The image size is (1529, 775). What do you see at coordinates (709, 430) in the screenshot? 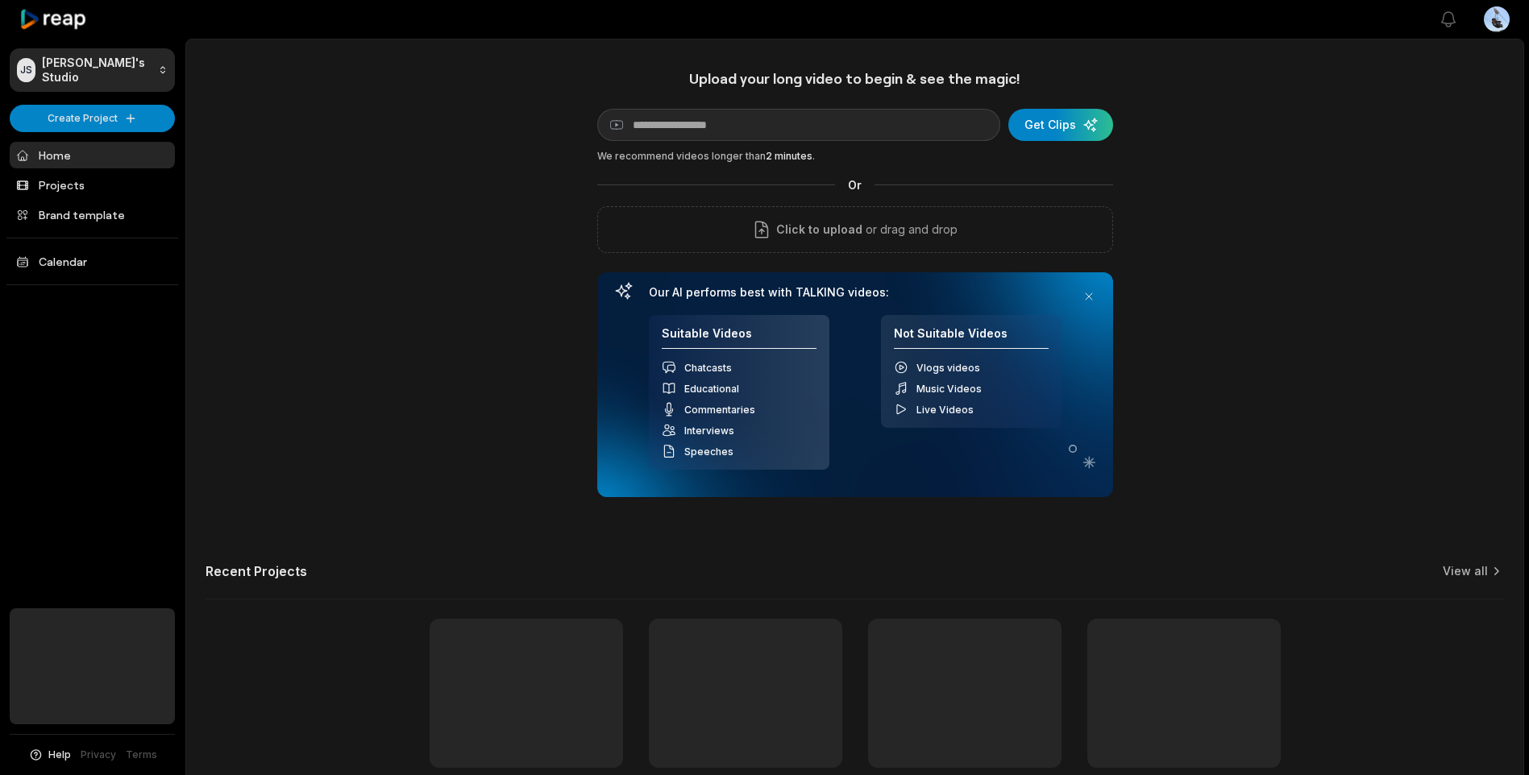
I see `span: Interviews` at bounding box center [709, 430].